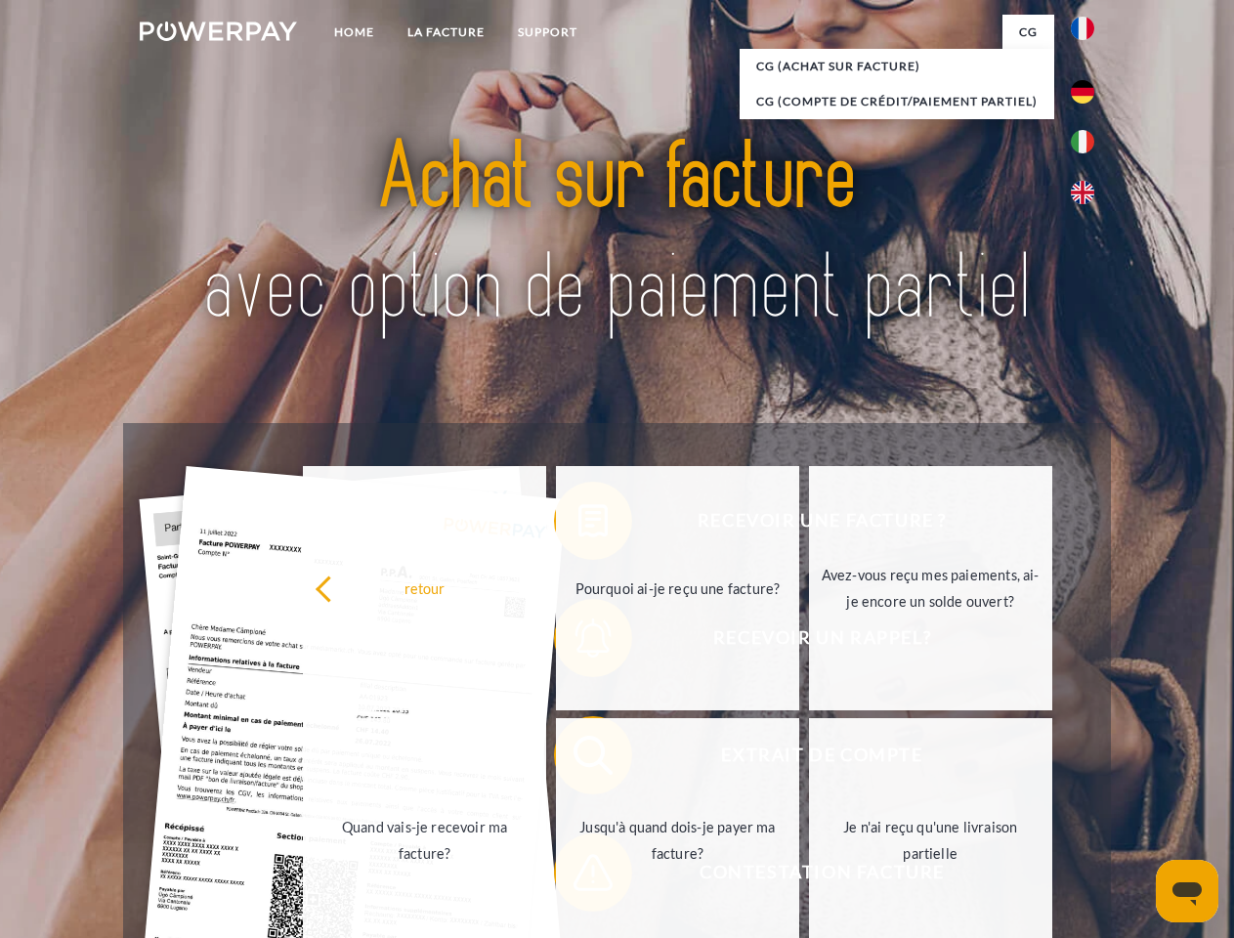  What do you see at coordinates (547, 32) in the screenshot?
I see `a: Support` at bounding box center [547, 32].